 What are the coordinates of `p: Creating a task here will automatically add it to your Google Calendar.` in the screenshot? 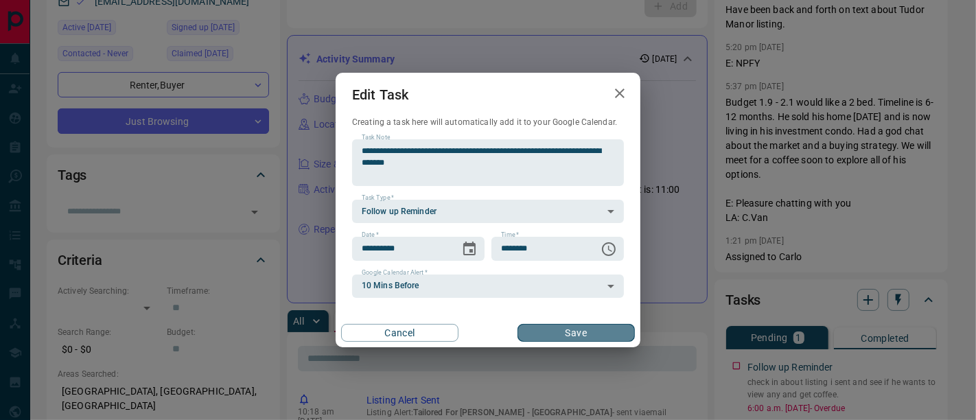 It's located at (488, 122).